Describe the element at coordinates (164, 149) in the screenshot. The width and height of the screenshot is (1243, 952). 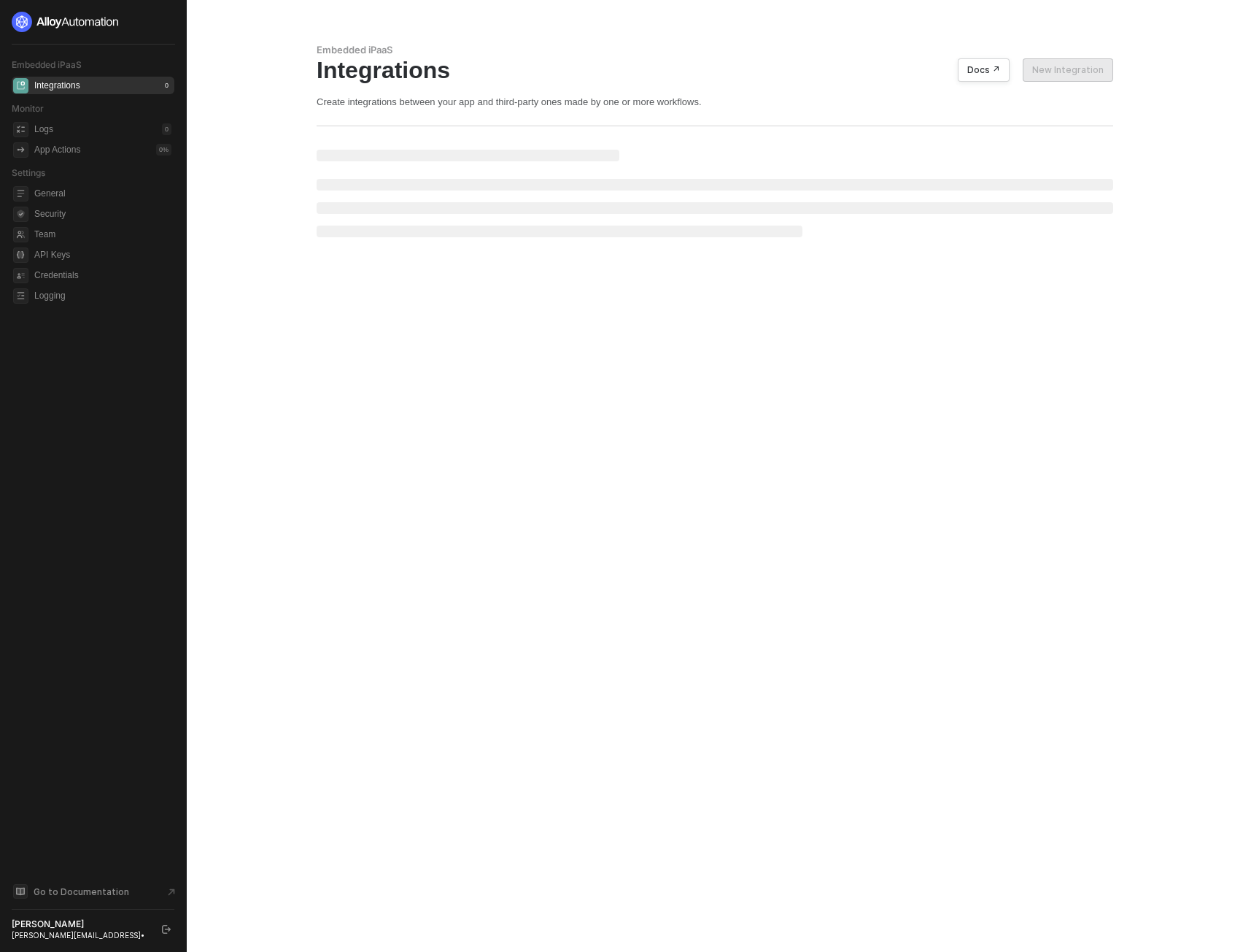
I see `div: 0 %` at that location.